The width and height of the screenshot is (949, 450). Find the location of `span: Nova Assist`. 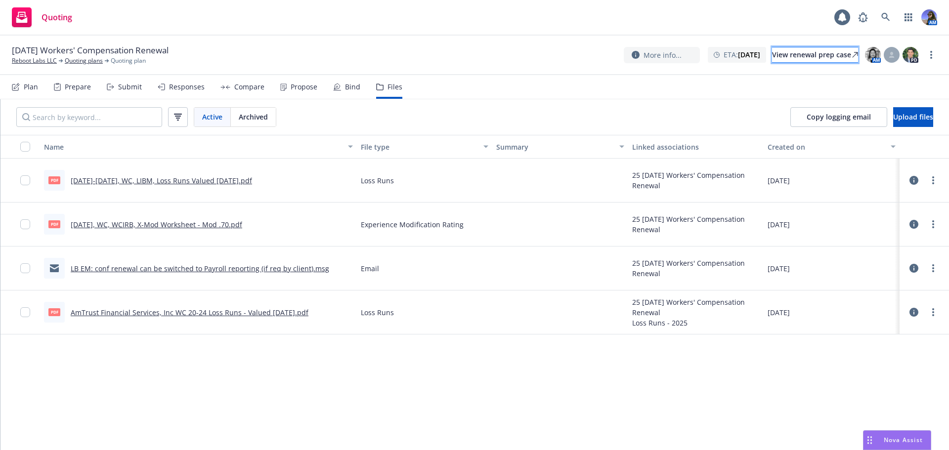

span: Nova Assist is located at coordinates (903, 440).